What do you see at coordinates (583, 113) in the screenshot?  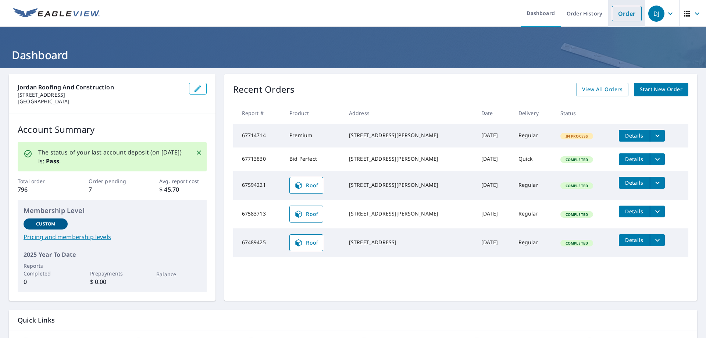 I see `th: Status` at bounding box center [583, 113].